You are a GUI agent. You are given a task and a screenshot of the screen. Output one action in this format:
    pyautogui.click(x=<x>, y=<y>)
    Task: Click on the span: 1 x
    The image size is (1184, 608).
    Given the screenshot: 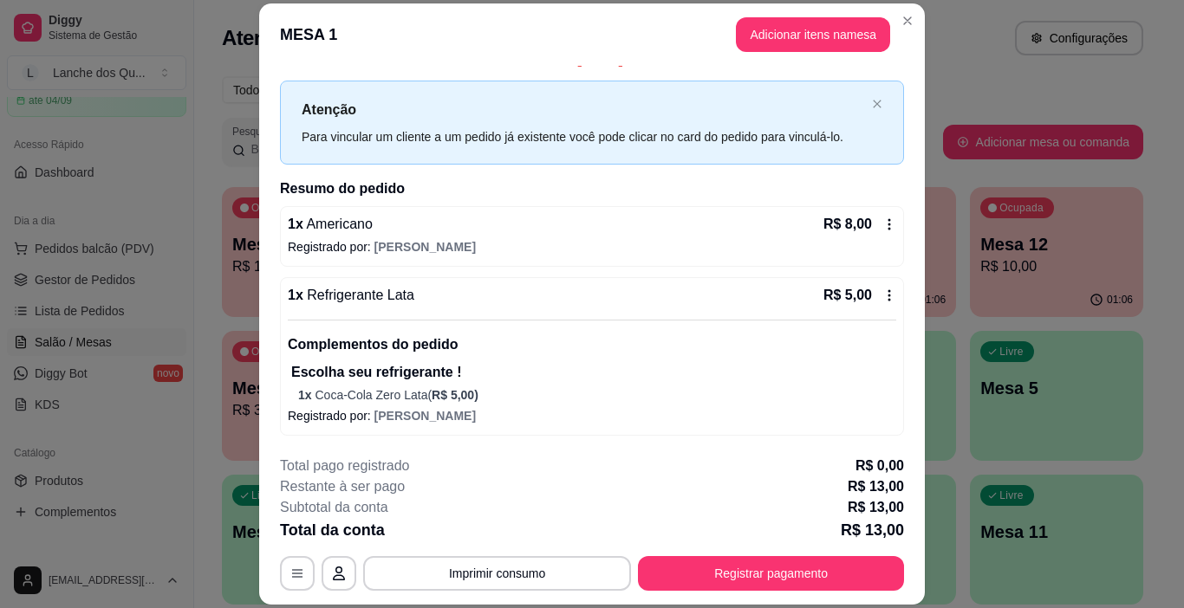 What is the action you would take?
    pyautogui.click(x=306, y=395)
    